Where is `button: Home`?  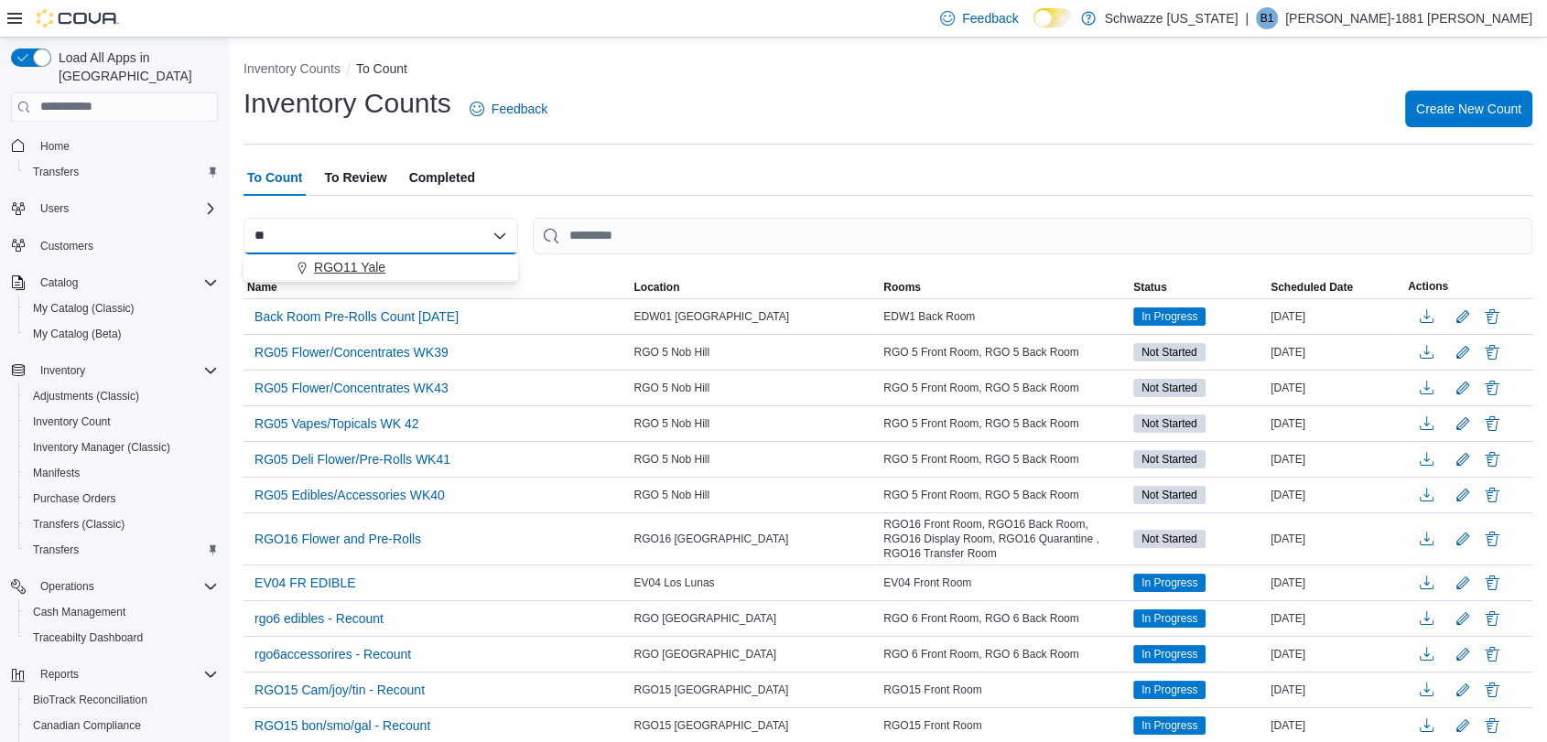 button: Home is located at coordinates (114, 146).